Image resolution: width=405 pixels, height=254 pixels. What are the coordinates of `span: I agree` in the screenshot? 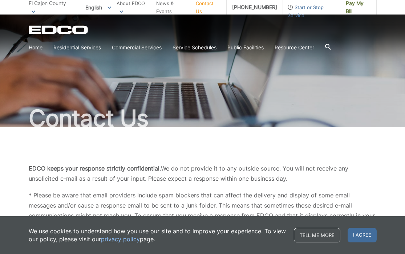 It's located at (362, 235).